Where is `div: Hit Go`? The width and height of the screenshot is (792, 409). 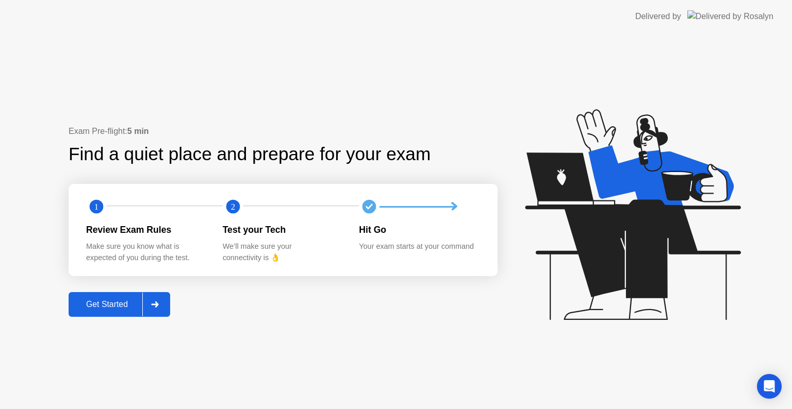 div: Hit Go is located at coordinates (419, 230).